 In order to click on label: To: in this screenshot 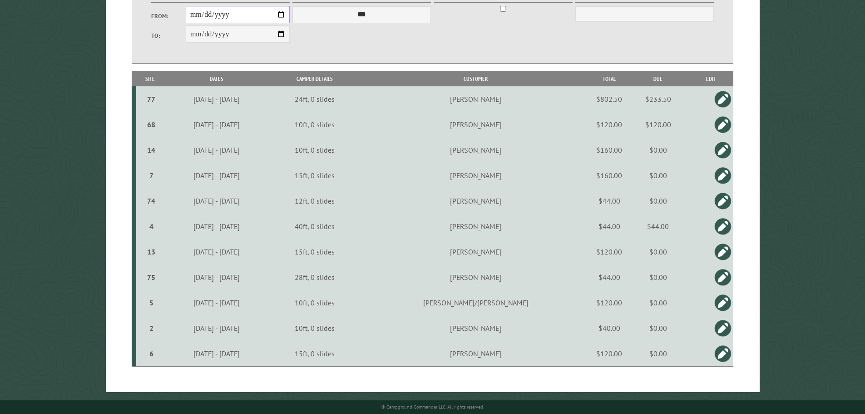, I will do `click(168, 35)`.